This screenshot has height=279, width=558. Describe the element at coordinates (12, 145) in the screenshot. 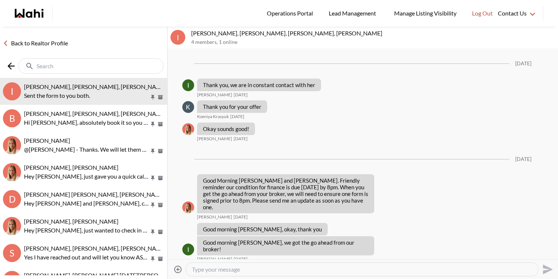

I see `img: N` at that location.